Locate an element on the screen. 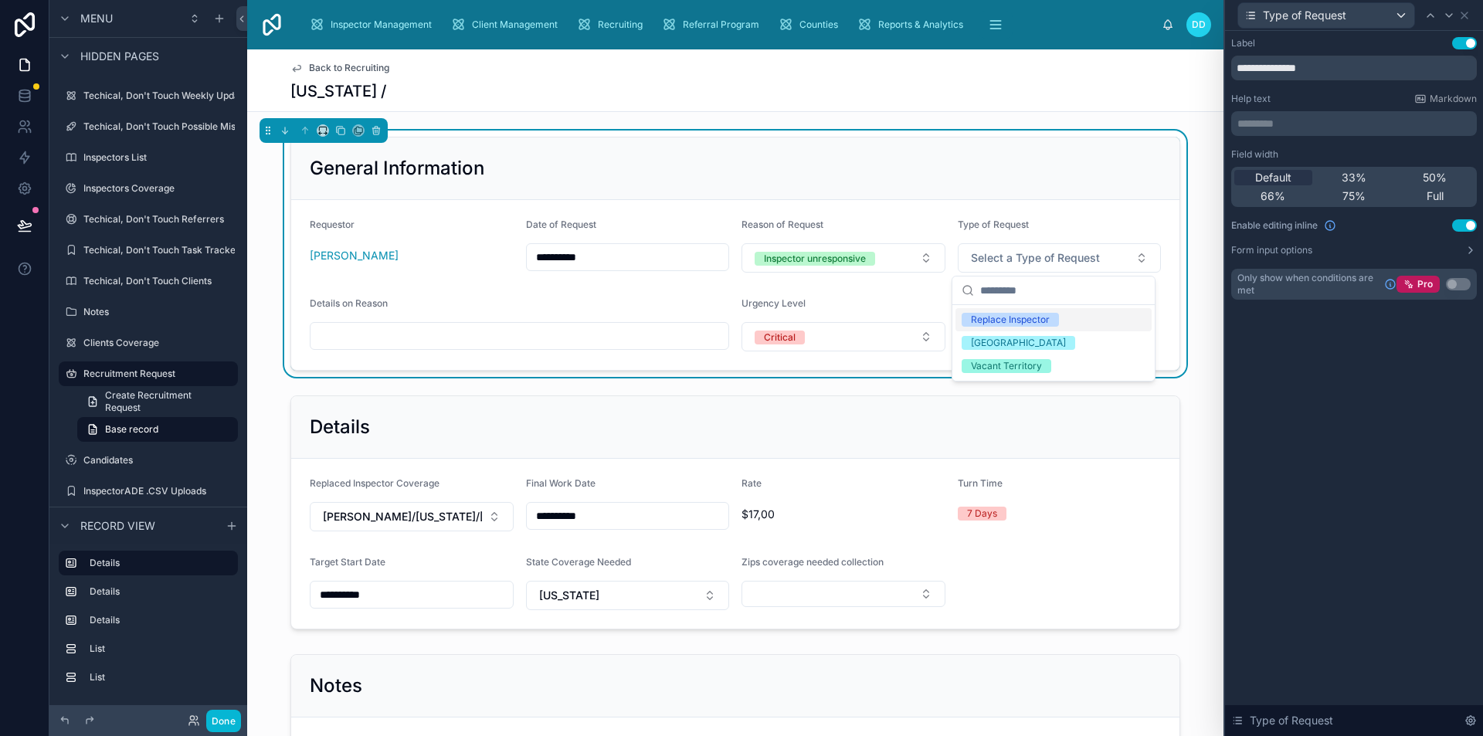  label: Help text is located at coordinates (1251, 99).